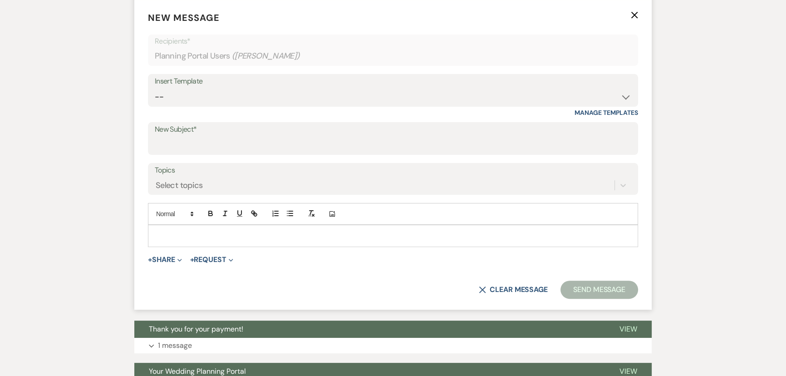 Image resolution: width=786 pixels, height=376 pixels. I want to click on button: View, so click(628, 329).